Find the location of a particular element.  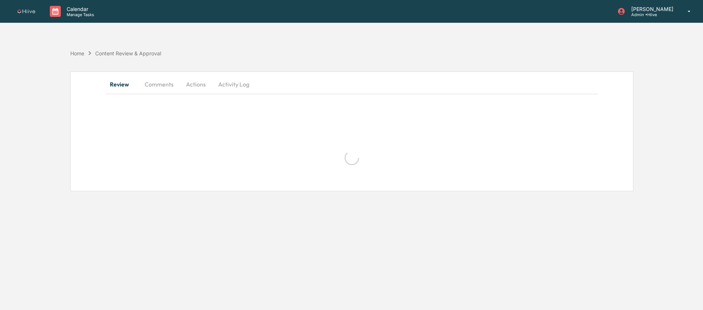

button: Activity Log is located at coordinates (234, 84).